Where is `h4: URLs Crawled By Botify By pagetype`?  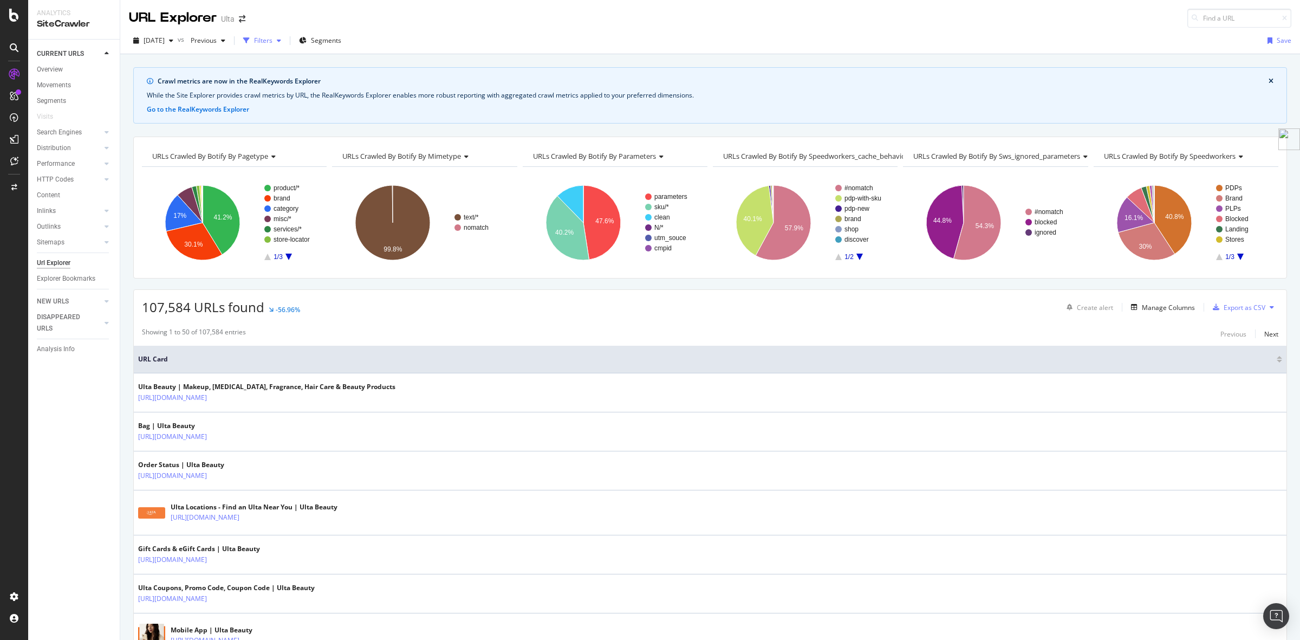 h4: URLs Crawled By Botify By pagetype is located at coordinates (234, 156).